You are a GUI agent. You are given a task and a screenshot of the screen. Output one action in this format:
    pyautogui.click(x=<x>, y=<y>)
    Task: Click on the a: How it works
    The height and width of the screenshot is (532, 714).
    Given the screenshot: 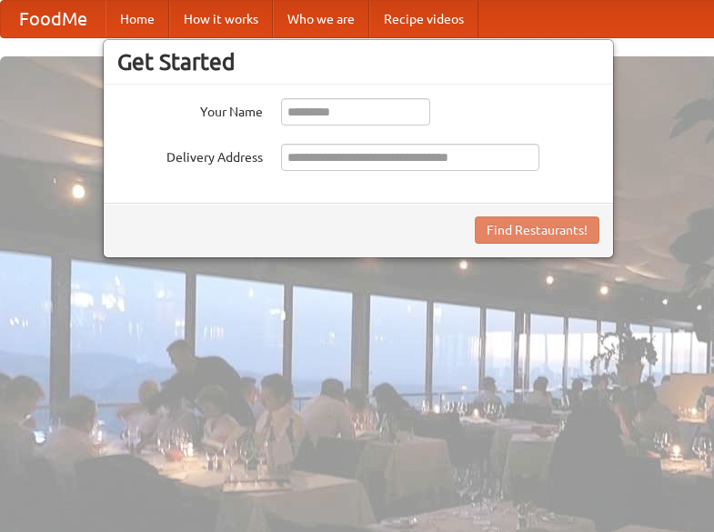 What is the action you would take?
    pyautogui.click(x=221, y=19)
    